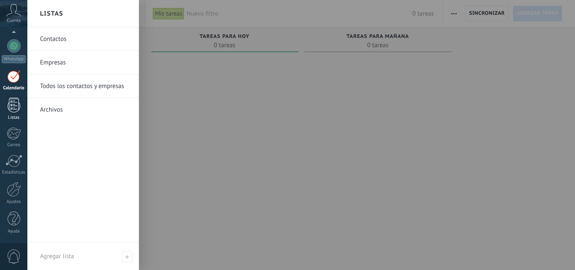  What do you see at coordinates (85, 63) in the screenshot?
I see `a: Empresas` at bounding box center [85, 63].